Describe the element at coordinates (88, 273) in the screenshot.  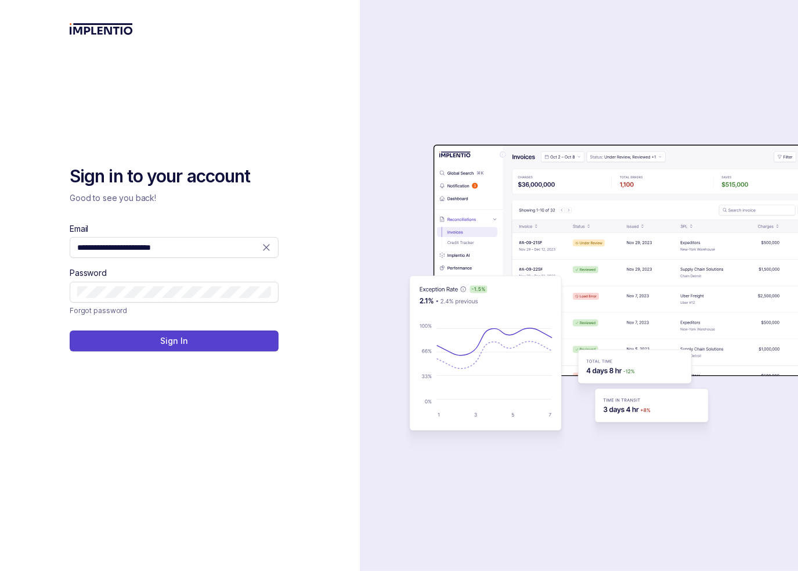
I see `label: Password` at that location.